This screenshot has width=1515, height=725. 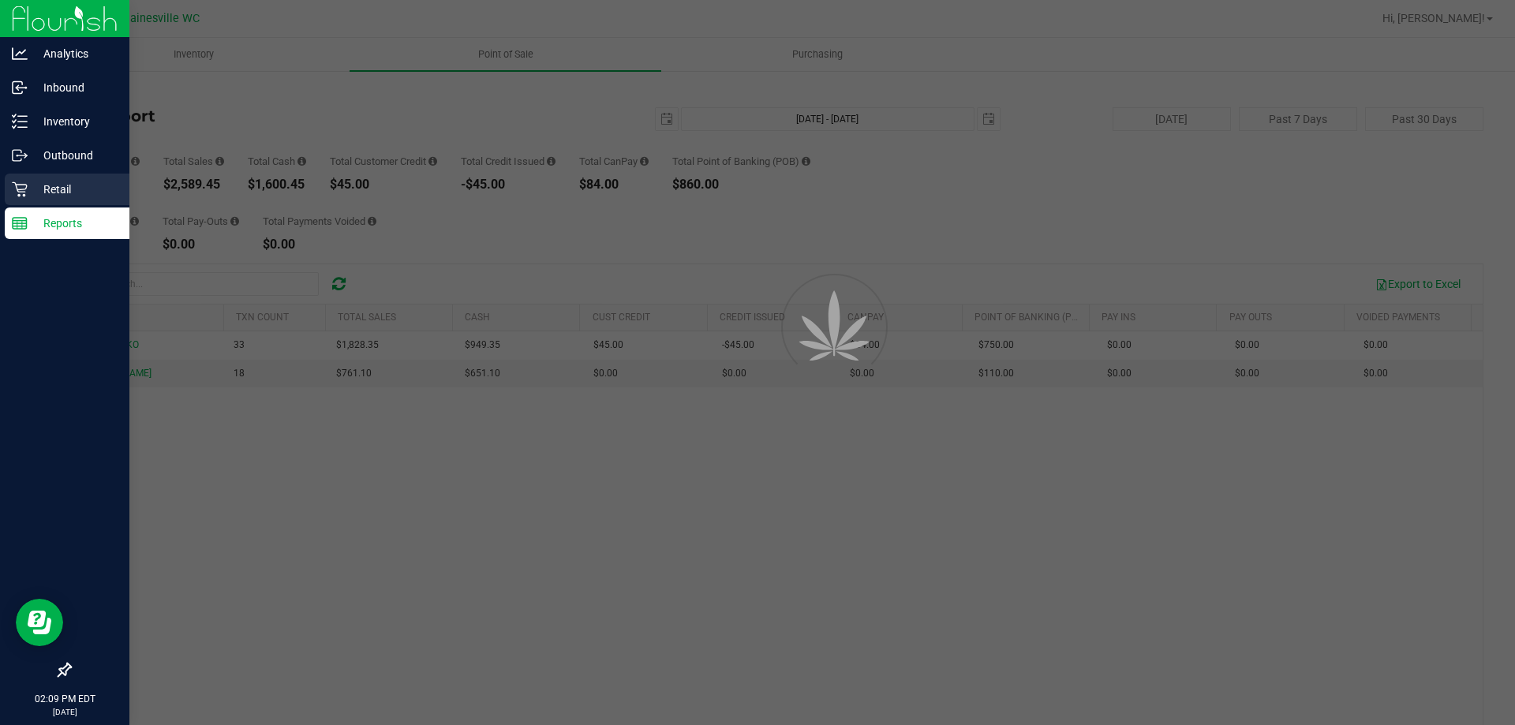 I want to click on p: Inventory, so click(x=75, y=122).